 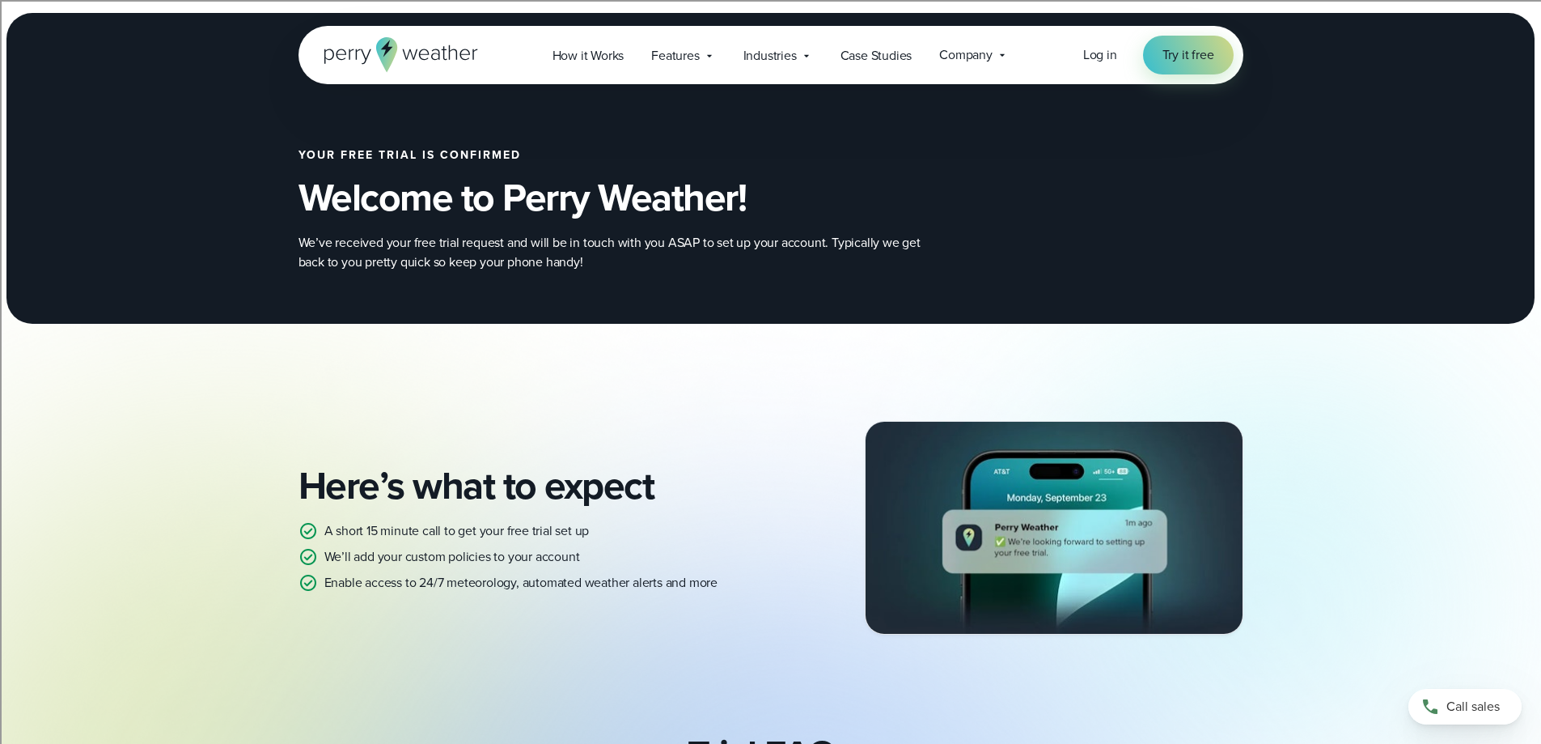 What do you see at coordinates (1188, 55) in the screenshot?
I see `span: Try it free` at bounding box center [1188, 55].